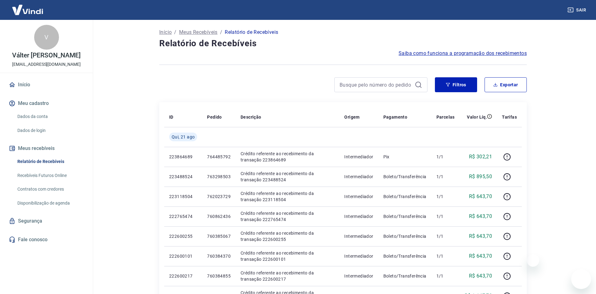  I want to click on p: Crédito referente ao recebimento da transação 223864689, so click(288, 157).